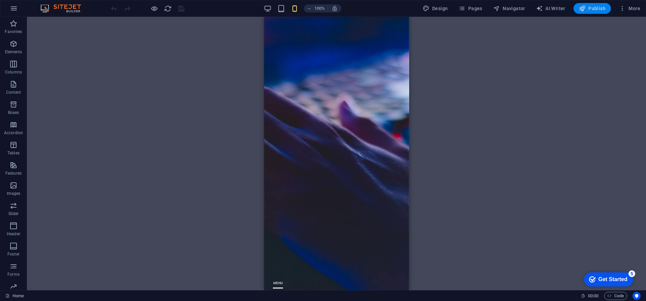 This screenshot has height=301, width=646. What do you see at coordinates (592, 8) in the screenshot?
I see `span: Publish` at bounding box center [592, 8].